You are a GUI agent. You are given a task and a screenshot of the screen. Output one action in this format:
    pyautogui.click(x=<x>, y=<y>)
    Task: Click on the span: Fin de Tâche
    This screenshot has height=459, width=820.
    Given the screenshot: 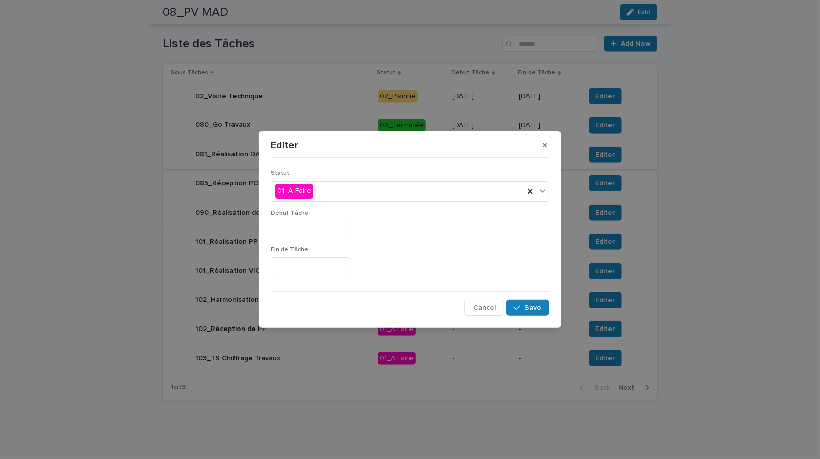 What is the action you would take?
    pyautogui.click(x=289, y=250)
    